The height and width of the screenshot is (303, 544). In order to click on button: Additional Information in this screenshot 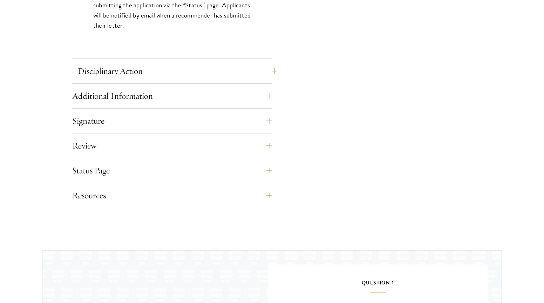, I will do `click(172, 96)`.